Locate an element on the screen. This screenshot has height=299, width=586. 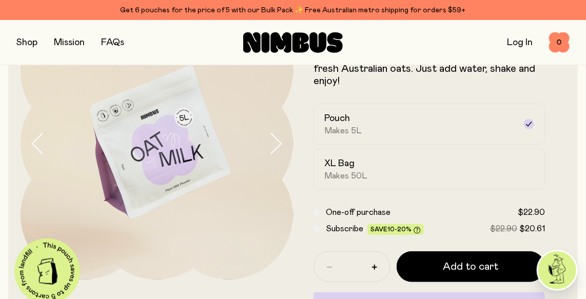
span: Subscribe is located at coordinates (345, 229).